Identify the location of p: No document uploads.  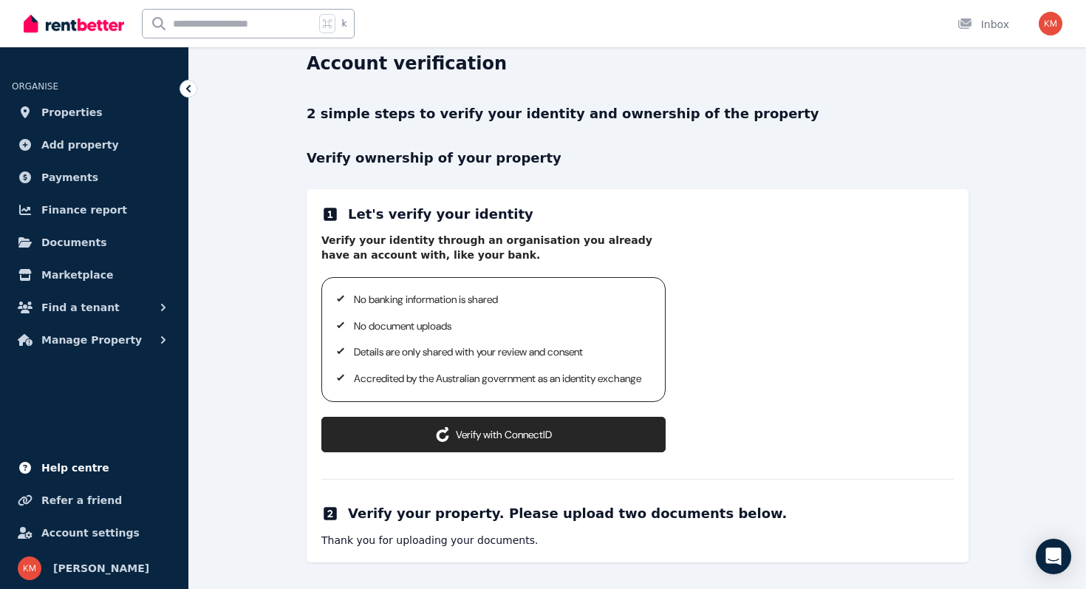
(501, 327).